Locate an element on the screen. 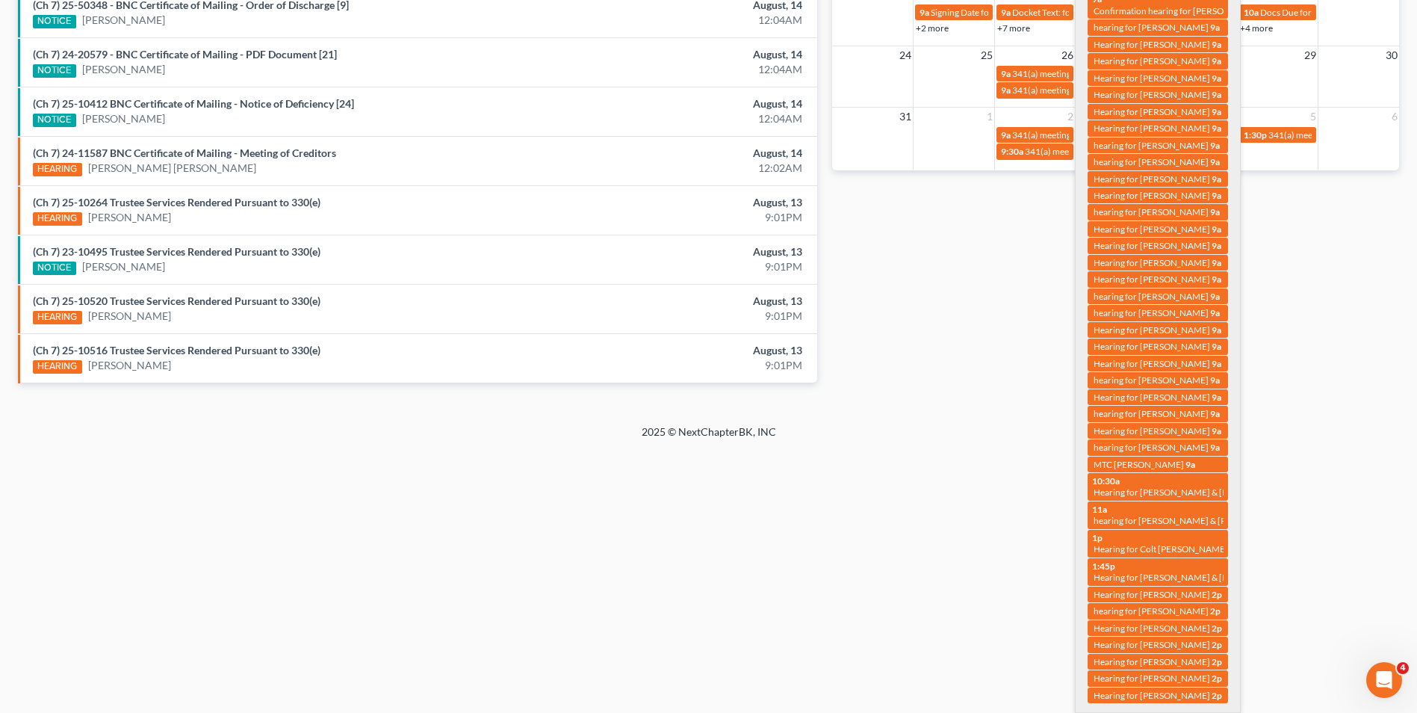  a: (Ch 7) 25-10516 Trustee Services Rendered Pursuant to 330(e) is located at coordinates (176, 350).